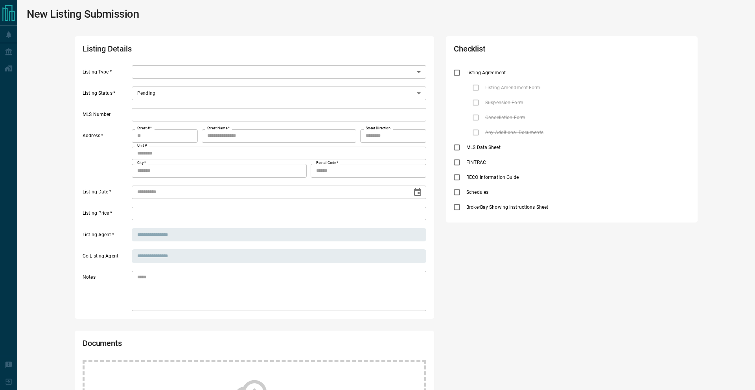  Describe the element at coordinates (508, 207) in the screenshot. I see `span: BrokerBay Showing Instructions Sheet` at that location.